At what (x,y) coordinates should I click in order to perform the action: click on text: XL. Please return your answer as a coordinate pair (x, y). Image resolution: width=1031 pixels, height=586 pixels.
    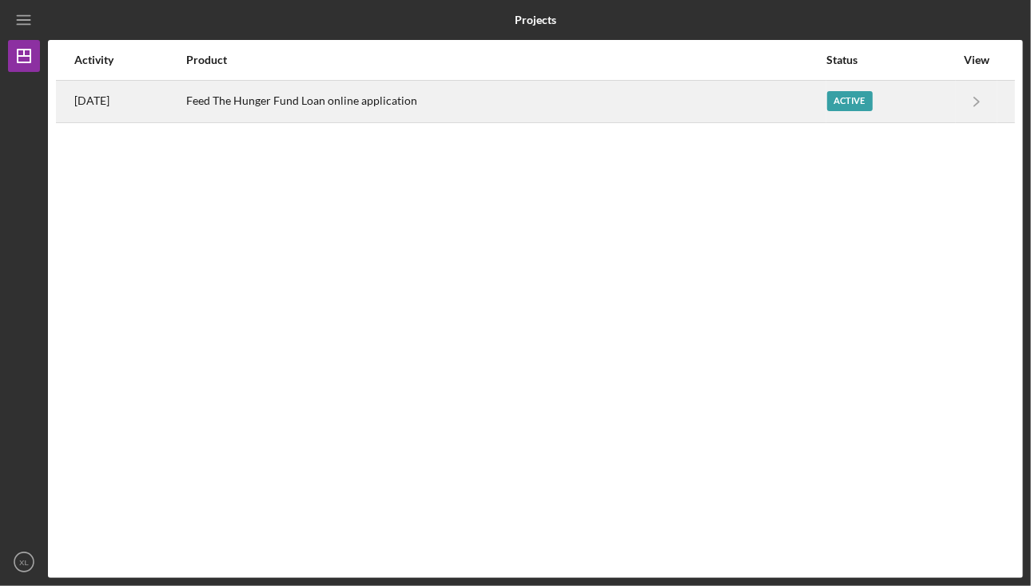
    Looking at the image, I should click on (24, 562).